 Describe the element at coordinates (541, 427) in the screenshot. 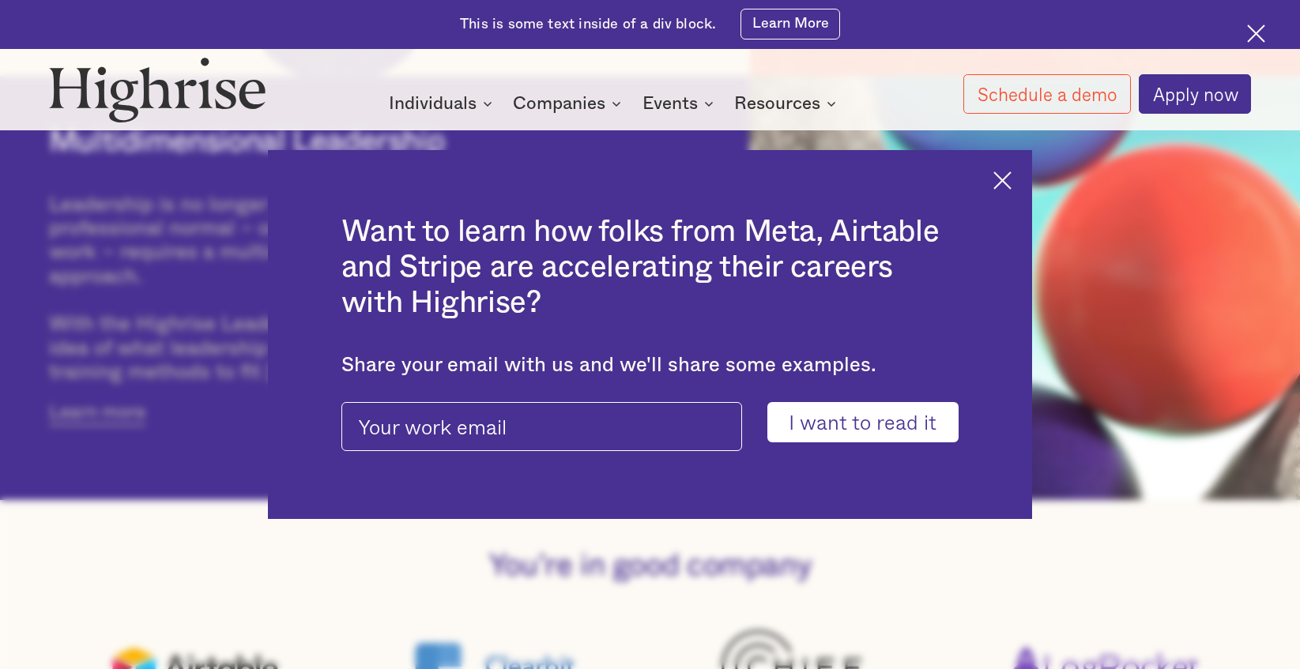

I see `input: Your work email` at that location.